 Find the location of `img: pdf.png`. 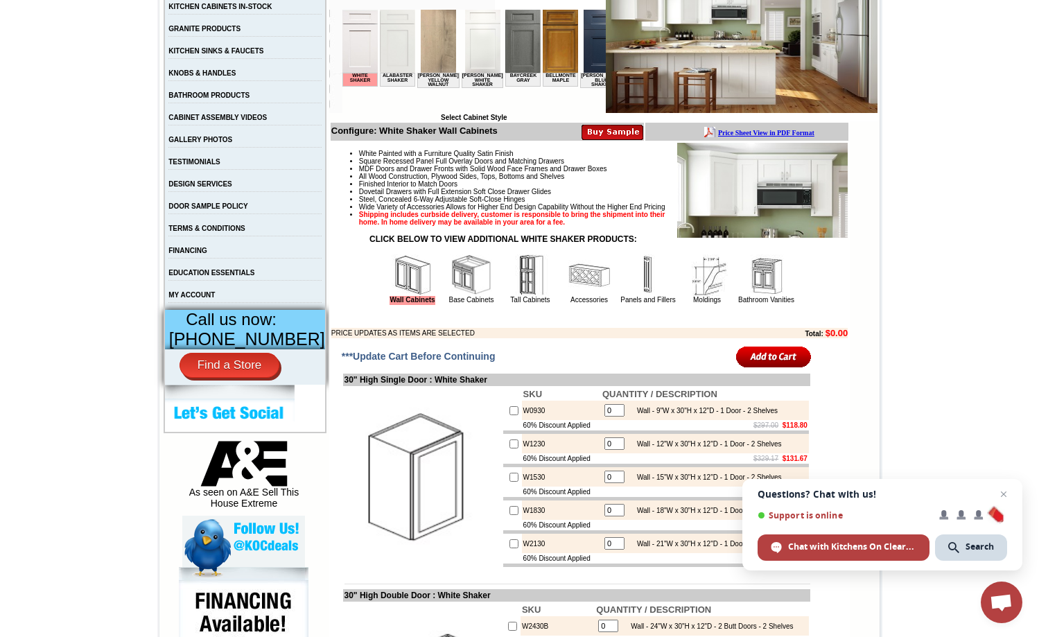

img: pdf.png is located at coordinates (8, 9).